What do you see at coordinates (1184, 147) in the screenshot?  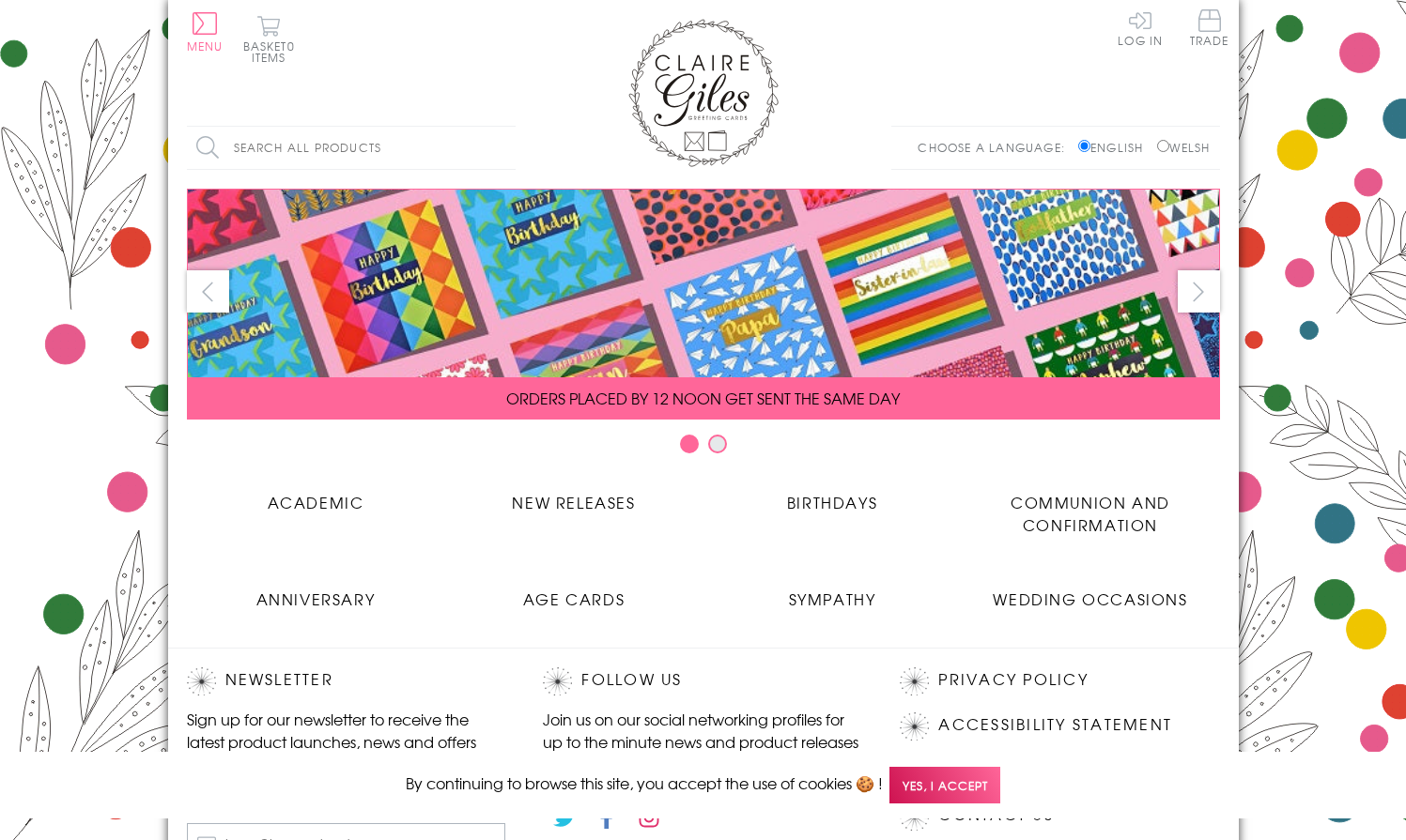 I see `label: Welsh` at bounding box center [1184, 147].